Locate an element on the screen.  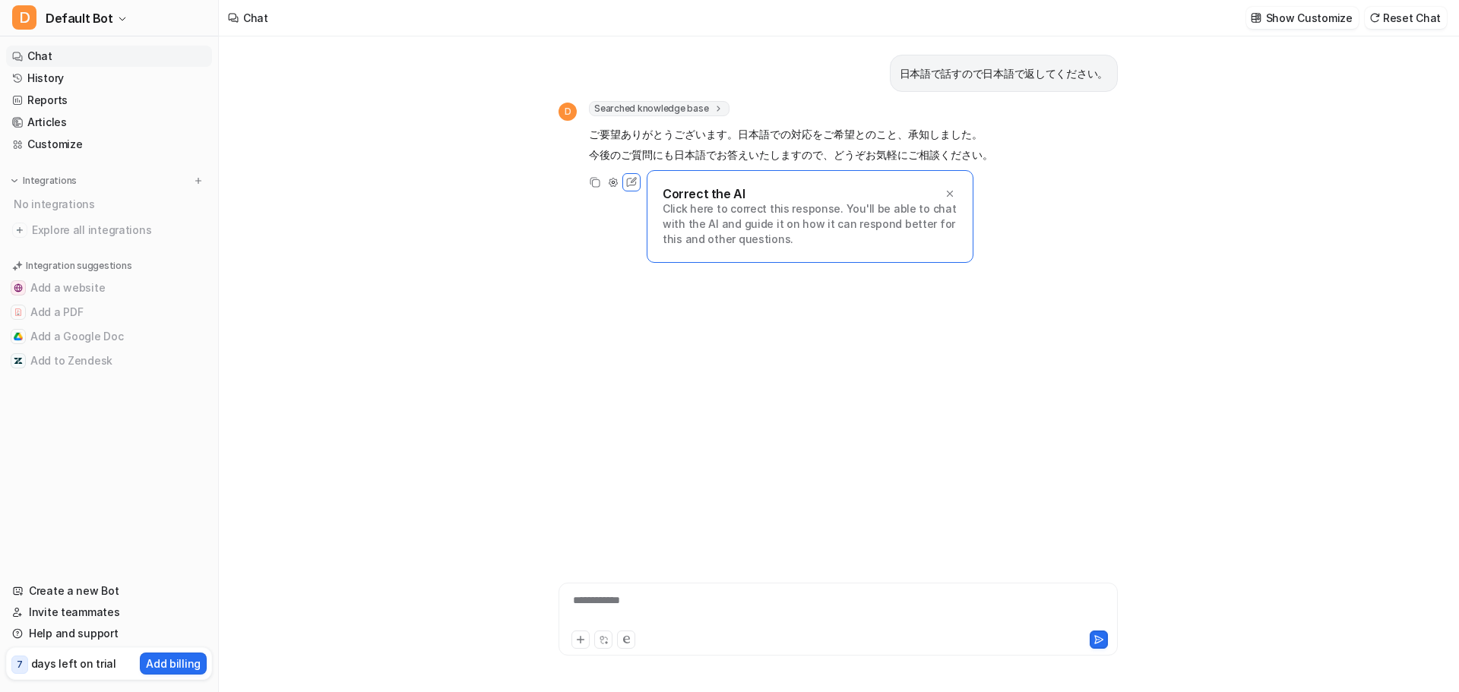
button: Add a websiteAdd a website is located at coordinates (109, 288).